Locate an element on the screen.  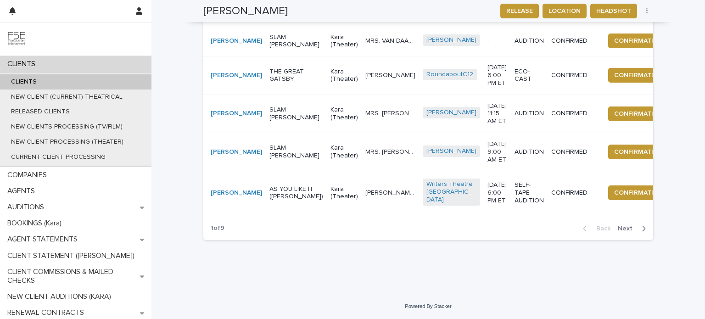
p: BOOKINGS (Kara) is located at coordinates (36, 223).